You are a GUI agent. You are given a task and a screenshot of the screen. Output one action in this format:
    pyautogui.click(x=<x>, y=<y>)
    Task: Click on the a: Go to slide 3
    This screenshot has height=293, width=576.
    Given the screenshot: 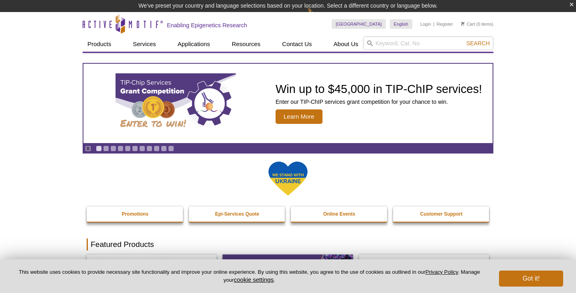 What is the action you would take?
    pyautogui.click(x=113, y=149)
    